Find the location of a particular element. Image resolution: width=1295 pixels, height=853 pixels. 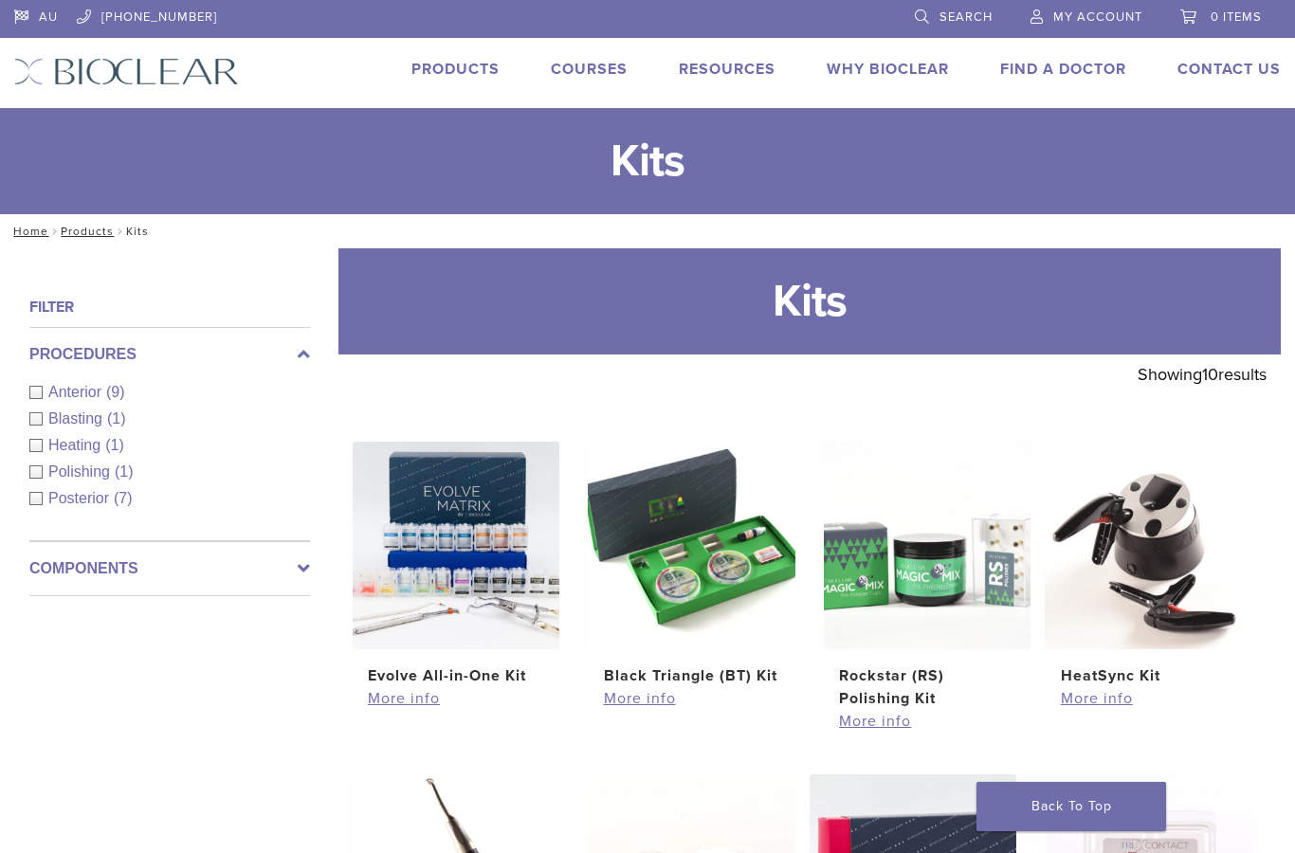

a: Rockstar (RS) Polishing KitRockstar (RS) Polishing Kit is located at coordinates (927, 576).